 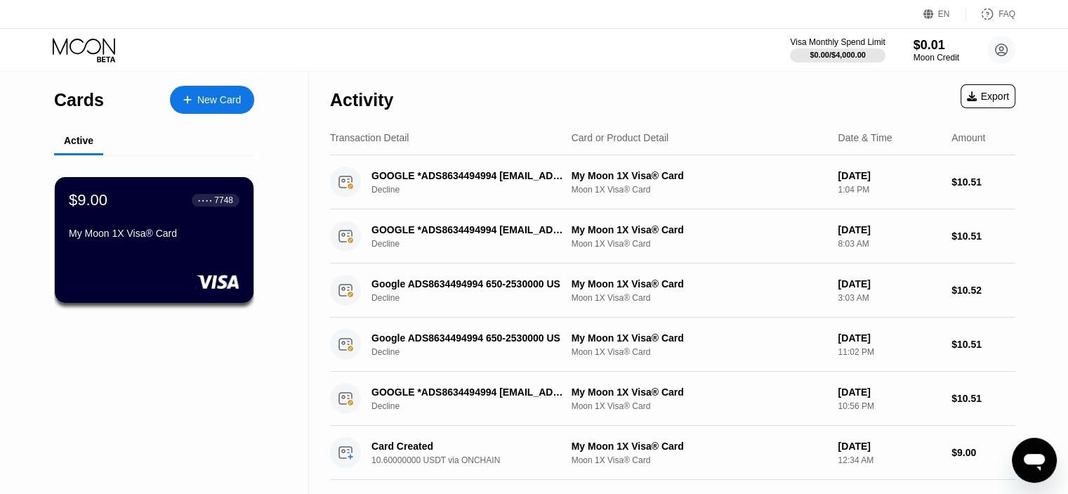 I want to click on div: $0.00 / $4,000.00, so click(x=837, y=55).